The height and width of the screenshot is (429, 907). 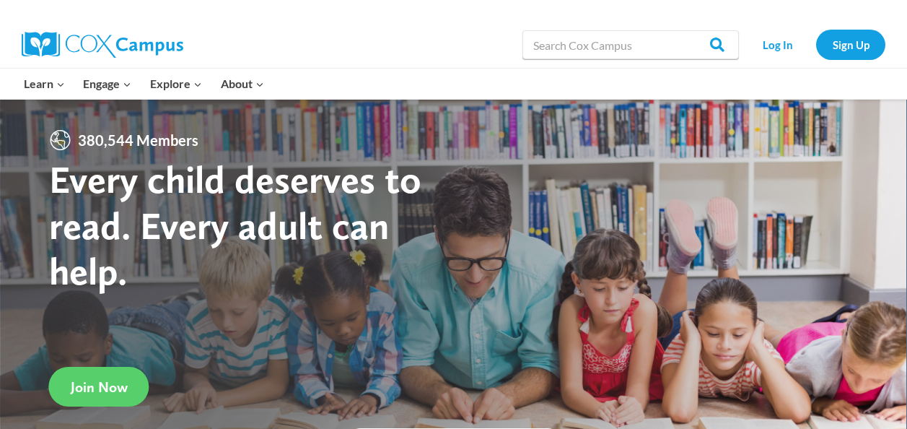 I want to click on a: Join Now, so click(x=99, y=386).